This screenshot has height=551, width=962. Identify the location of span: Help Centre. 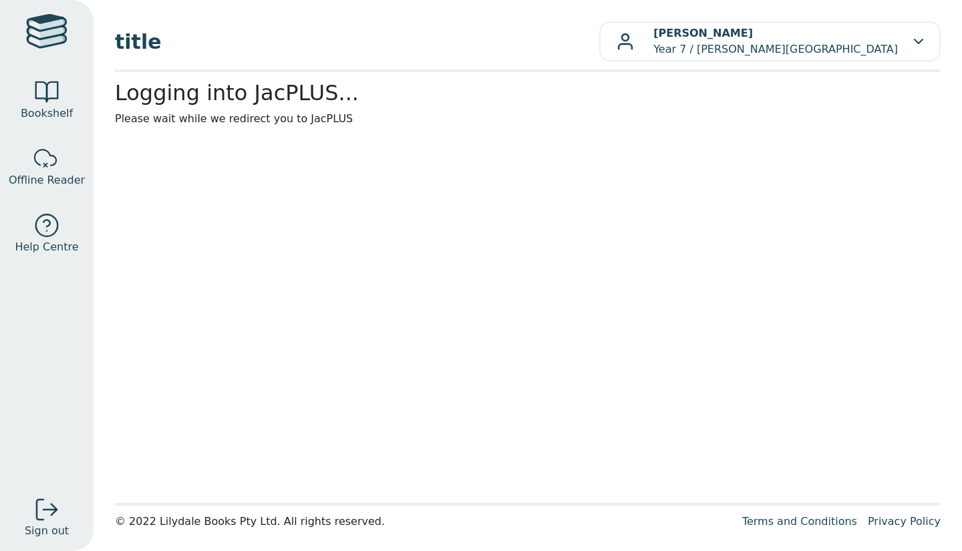
(46, 247).